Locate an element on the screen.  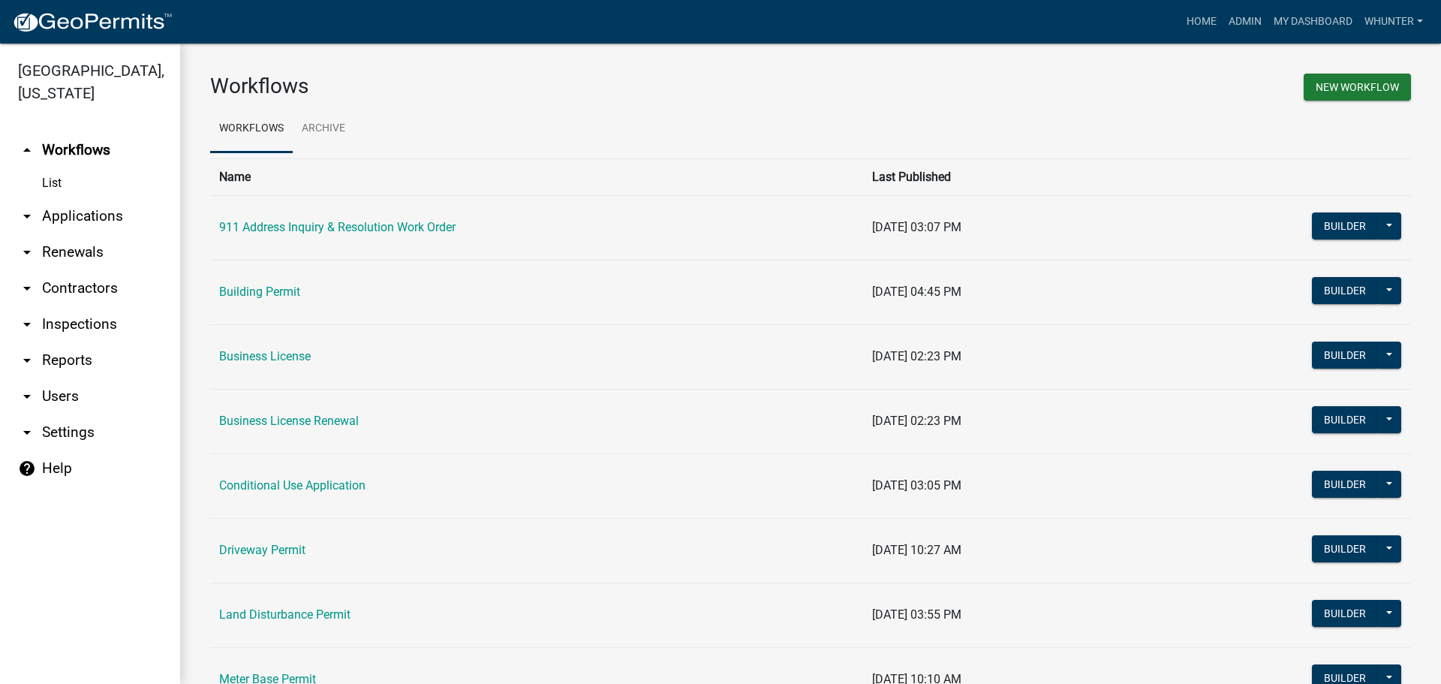
a: Conditional Use Application is located at coordinates (292, 485).